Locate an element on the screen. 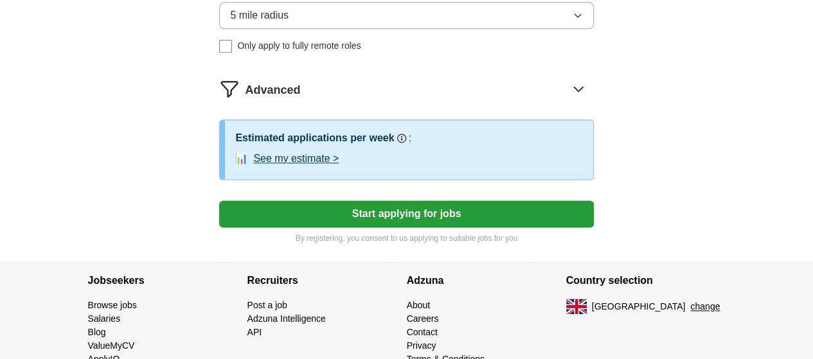 This screenshot has height=359, width=813. input: Only apply to fully remote roles is located at coordinates (225, 46).